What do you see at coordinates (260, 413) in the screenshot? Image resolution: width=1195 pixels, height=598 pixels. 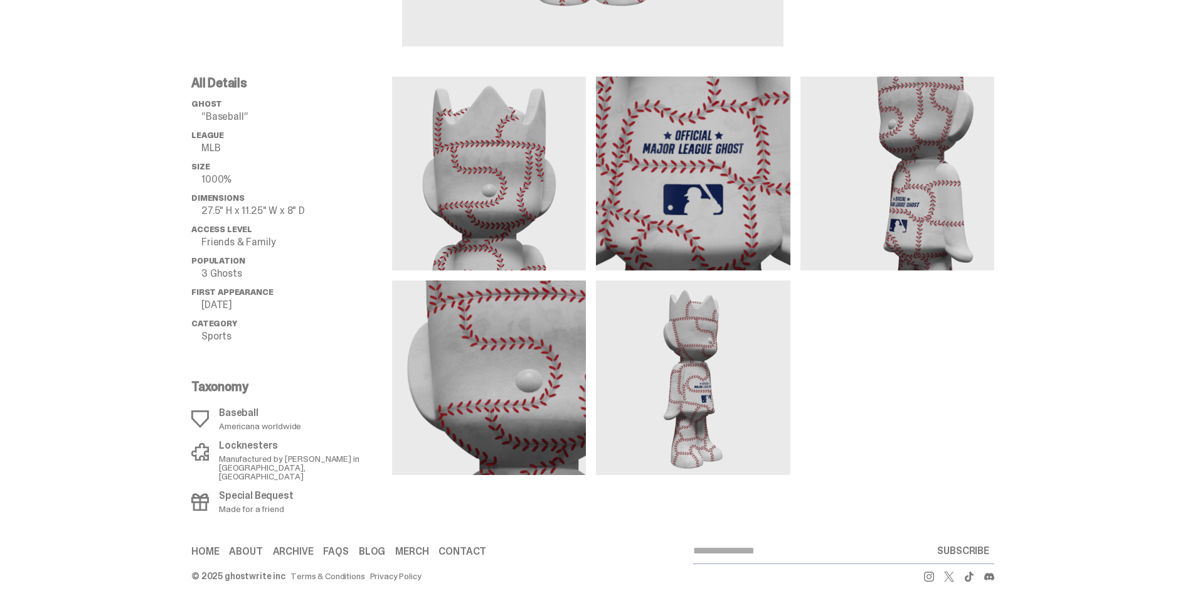 I see `p: Baseball` at bounding box center [260, 413].